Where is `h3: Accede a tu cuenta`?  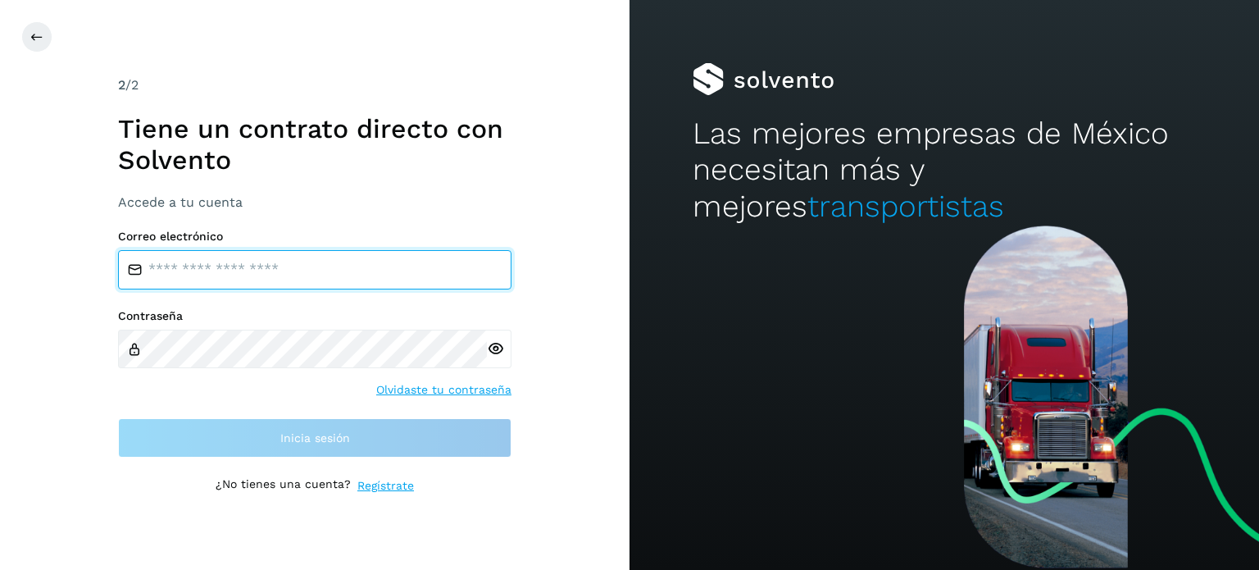 h3: Accede a tu cuenta is located at coordinates (315, 202).